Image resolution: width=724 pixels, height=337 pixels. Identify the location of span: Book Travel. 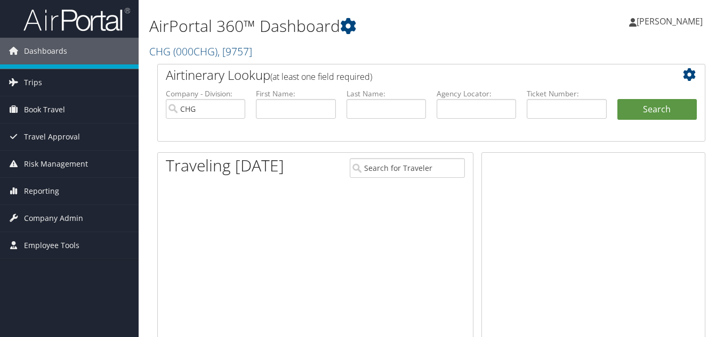
(44, 110).